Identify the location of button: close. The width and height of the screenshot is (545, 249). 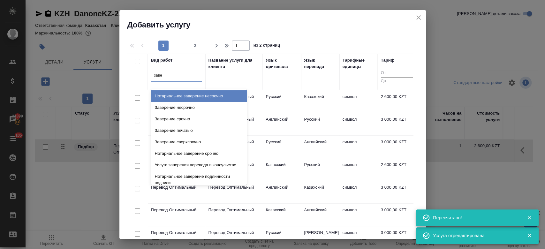
(419, 18).